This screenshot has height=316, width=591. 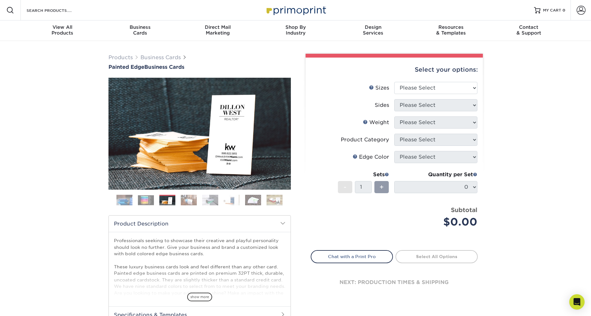 What do you see at coordinates (564, 10) in the screenshot?
I see `span: 0` at bounding box center [564, 10].